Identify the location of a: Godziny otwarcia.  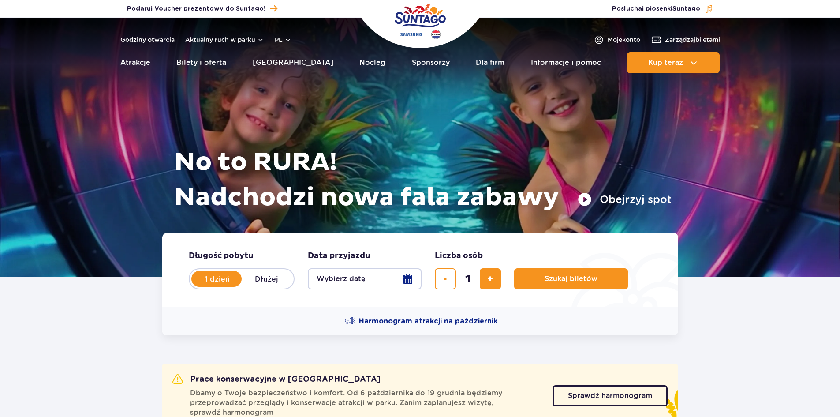
(147, 40).